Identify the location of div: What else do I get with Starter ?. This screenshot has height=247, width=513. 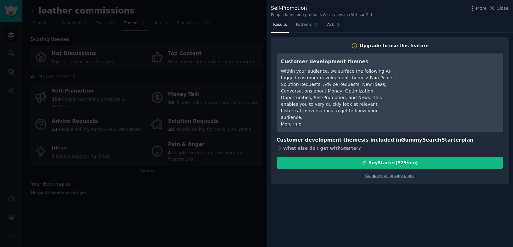
(390, 148).